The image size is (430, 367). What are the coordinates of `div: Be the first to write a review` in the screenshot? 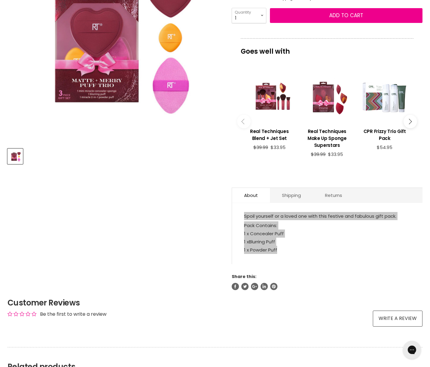 It's located at (73, 314).